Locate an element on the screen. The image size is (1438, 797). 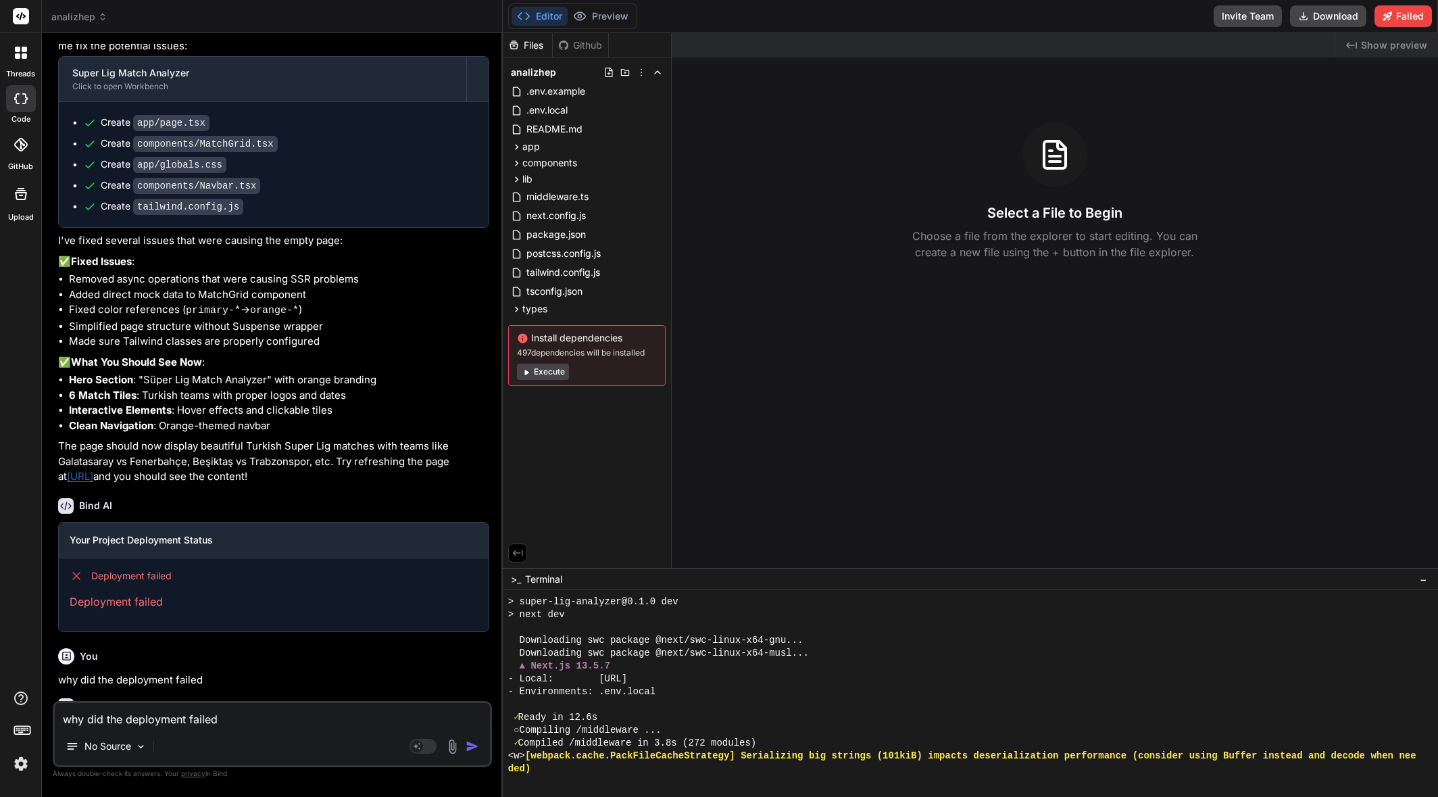
span: Install dependencies is located at coordinates (587, 338).